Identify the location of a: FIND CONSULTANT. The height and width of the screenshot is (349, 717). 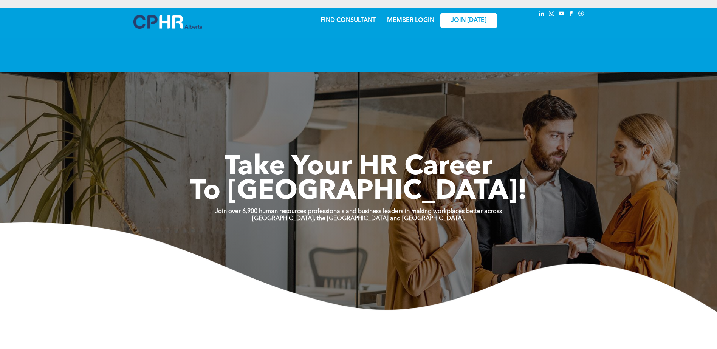
(348, 20).